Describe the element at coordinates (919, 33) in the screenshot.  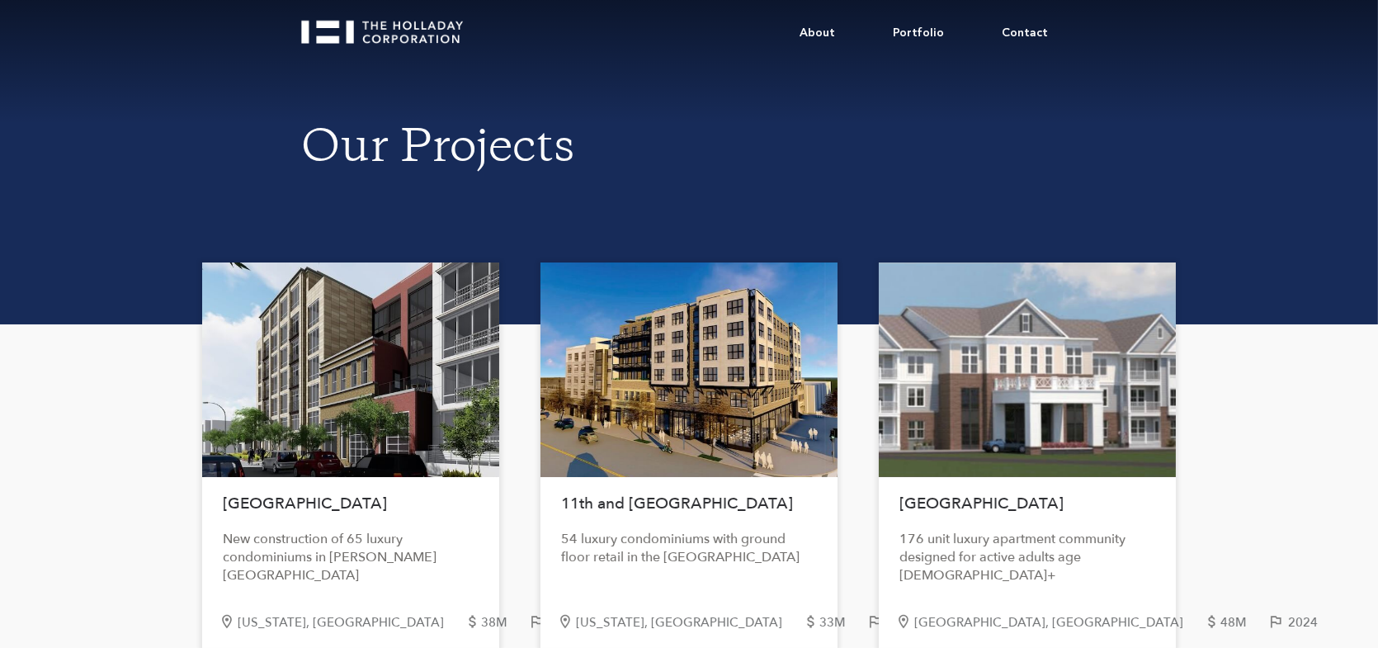
I see `a: Portfolio` at that location.